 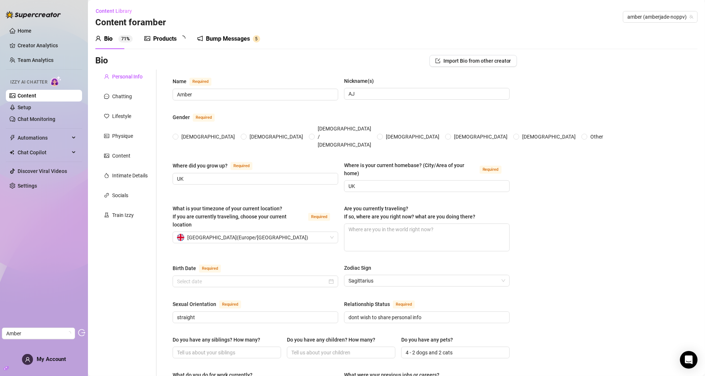 What do you see at coordinates (689, 360) in the screenshot?
I see `div: Open Intercom Messenger` at bounding box center [689, 360].